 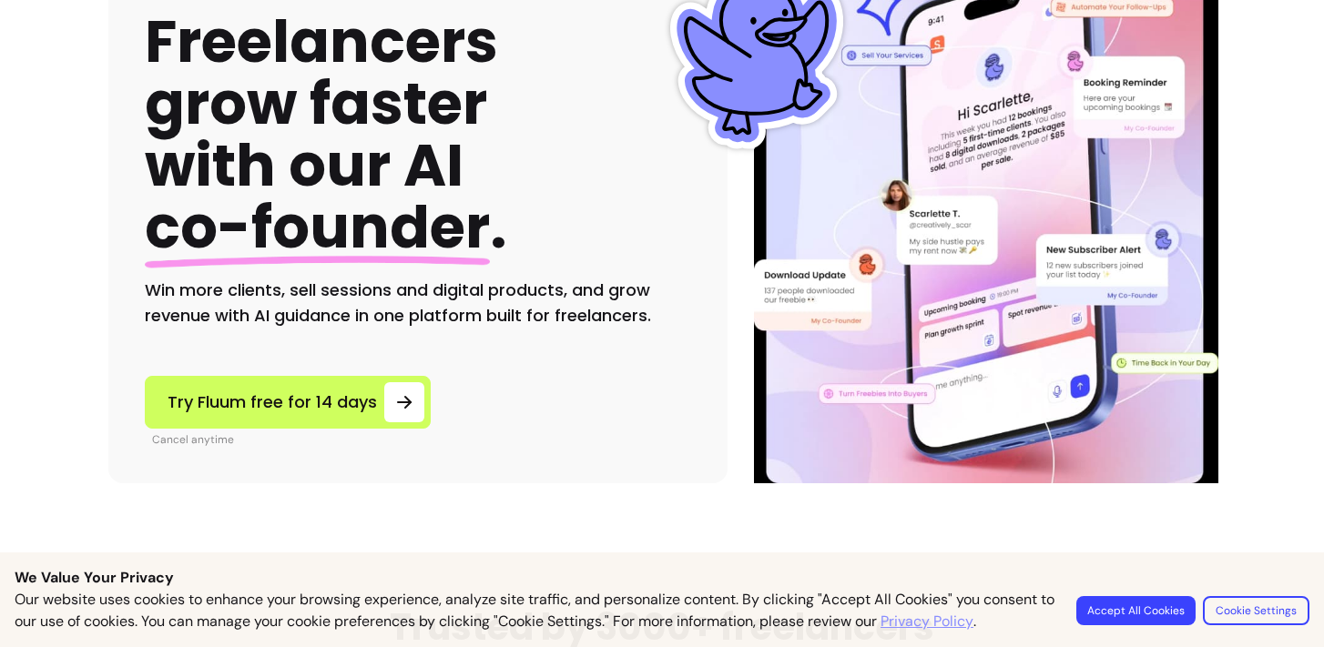 What do you see at coordinates (1136, 611) in the screenshot?
I see `button: Accept All Cookies` at bounding box center [1136, 611].